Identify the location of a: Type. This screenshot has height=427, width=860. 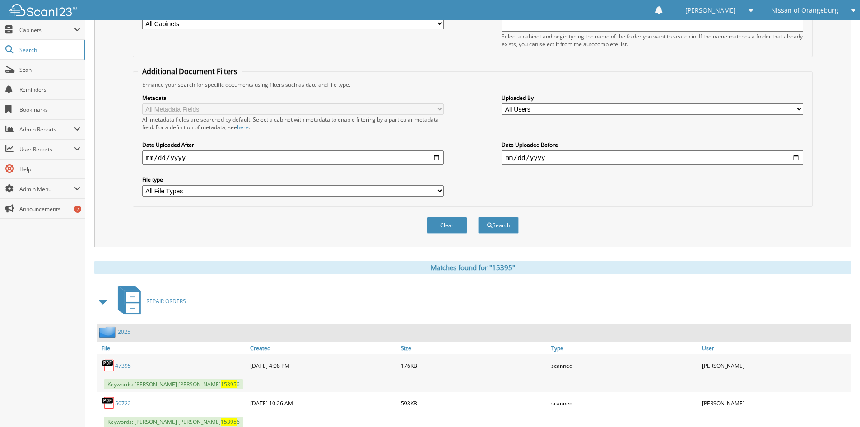
(625, 348).